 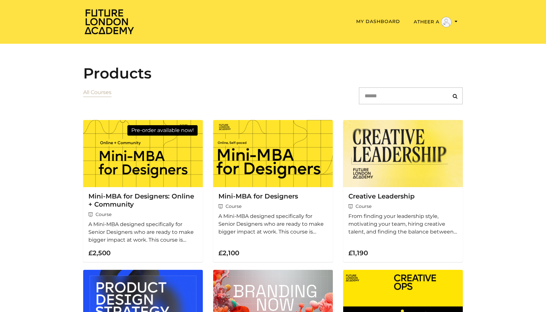 I want to click on h2: Products, so click(x=273, y=73).